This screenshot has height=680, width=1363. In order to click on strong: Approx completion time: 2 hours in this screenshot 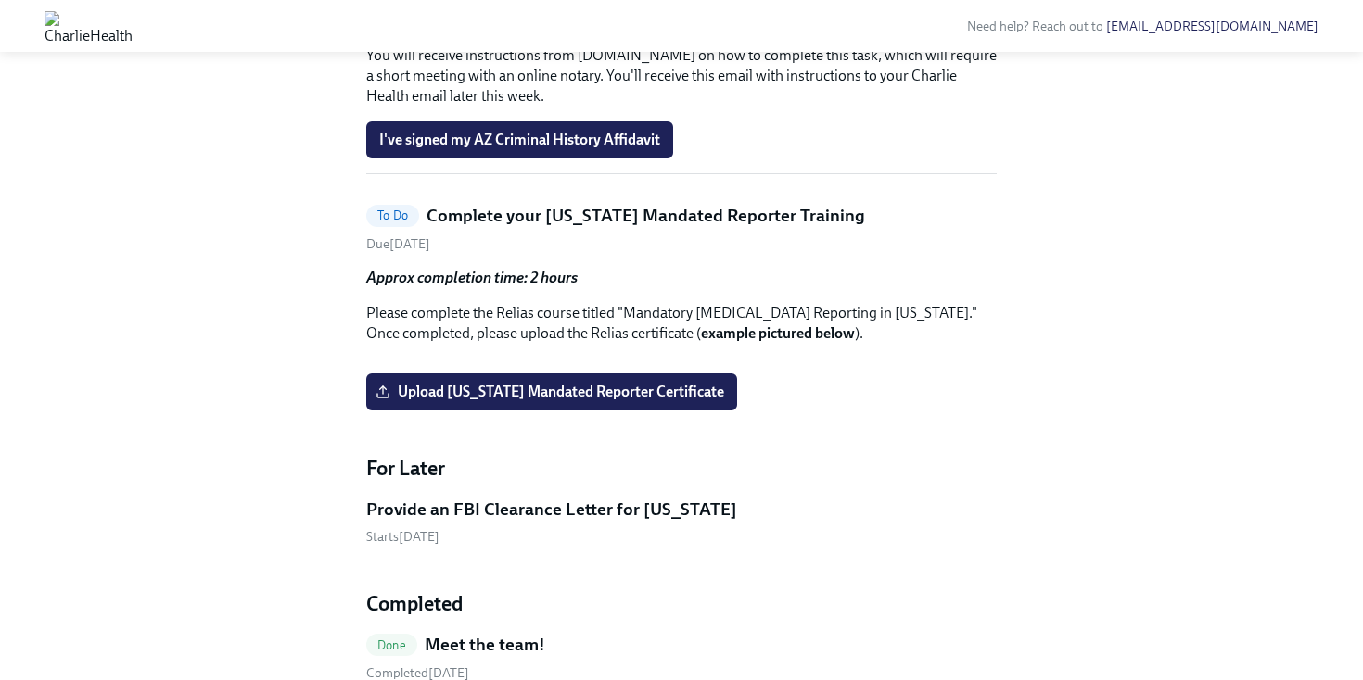, I will do `click(472, 277)`.